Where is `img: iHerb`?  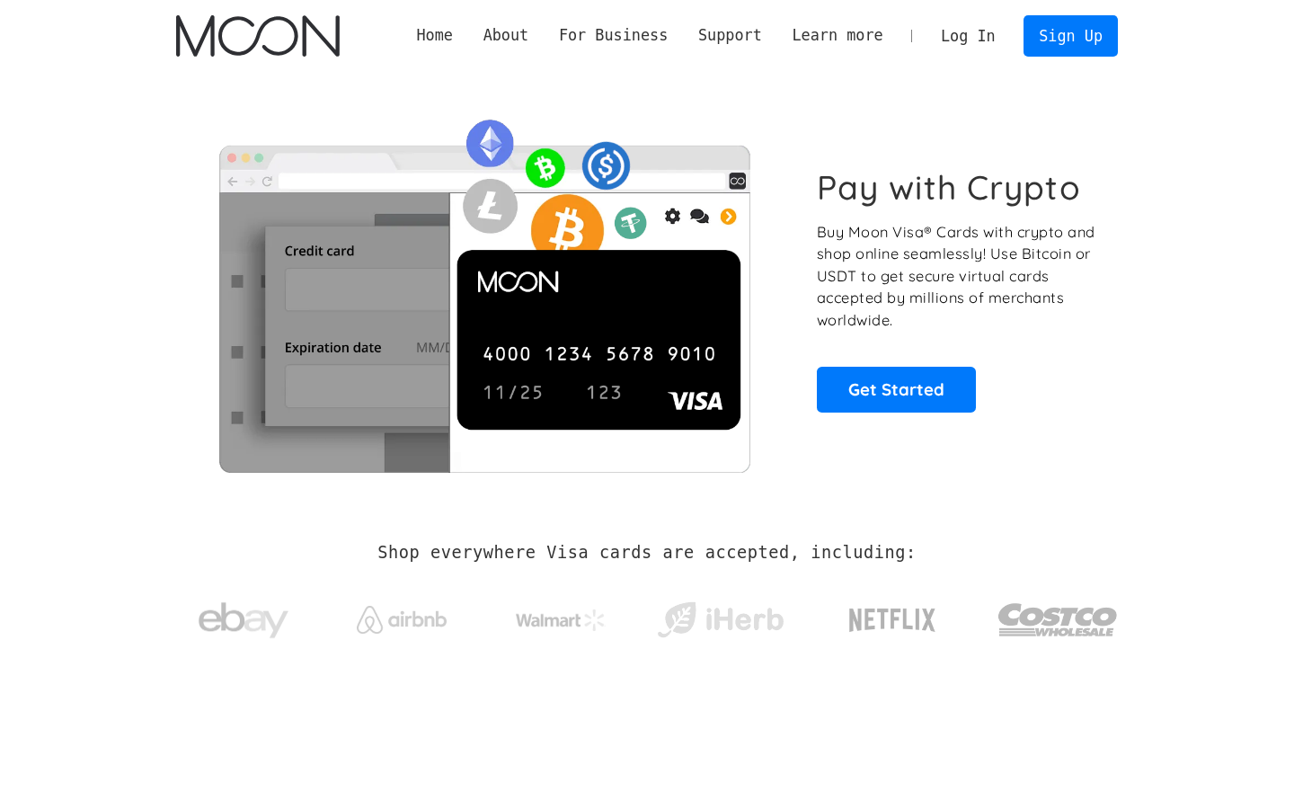 img: iHerb is located at coordinates (720, 620).